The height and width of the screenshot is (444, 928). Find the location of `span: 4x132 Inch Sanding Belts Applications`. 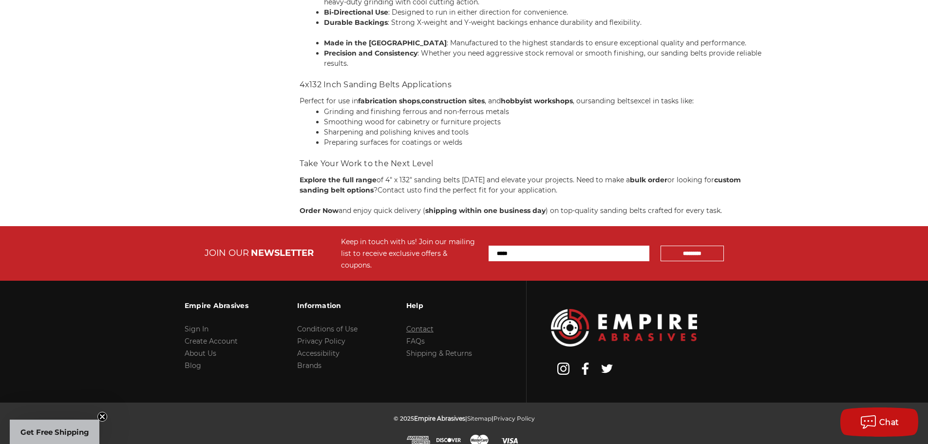

span: 4x132 Inch Sanding Belts Applications is located at coordinates (376, 84).